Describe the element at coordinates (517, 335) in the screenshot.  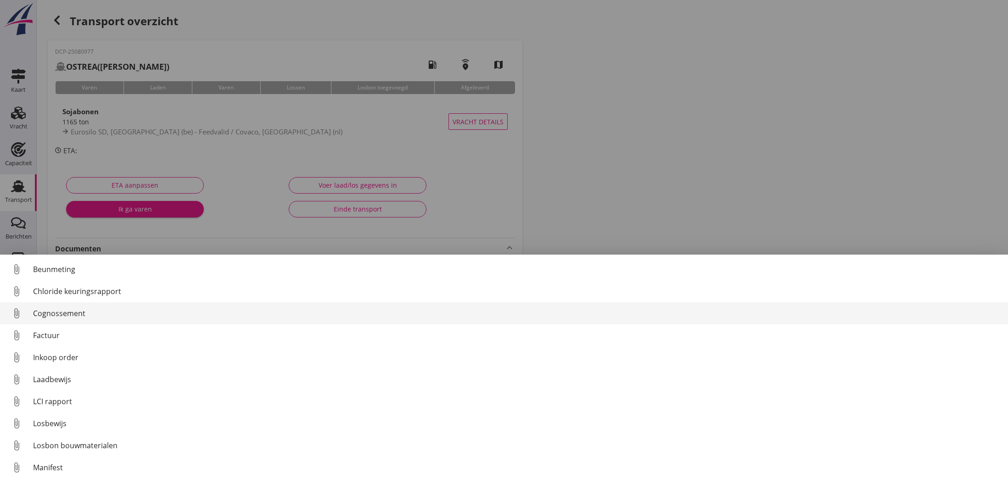
I see `div: Factuur` at that location.